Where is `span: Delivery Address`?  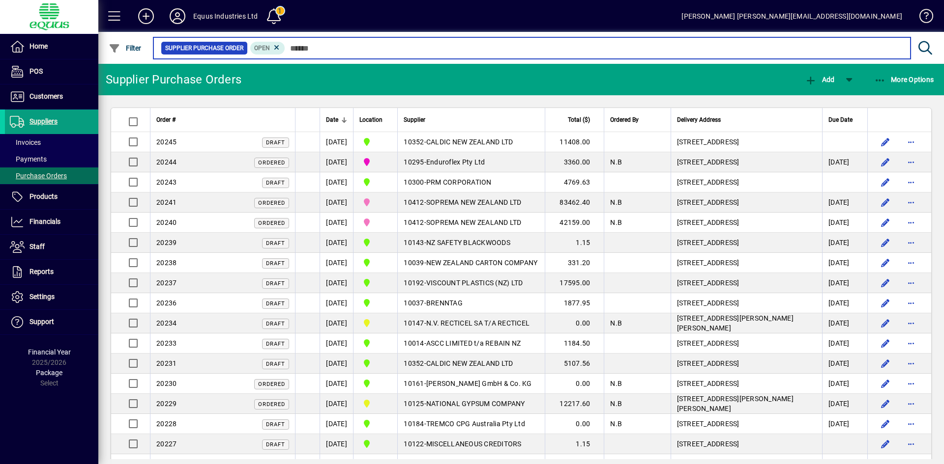 span: Delivery Address is located at coordinates (698, 120).